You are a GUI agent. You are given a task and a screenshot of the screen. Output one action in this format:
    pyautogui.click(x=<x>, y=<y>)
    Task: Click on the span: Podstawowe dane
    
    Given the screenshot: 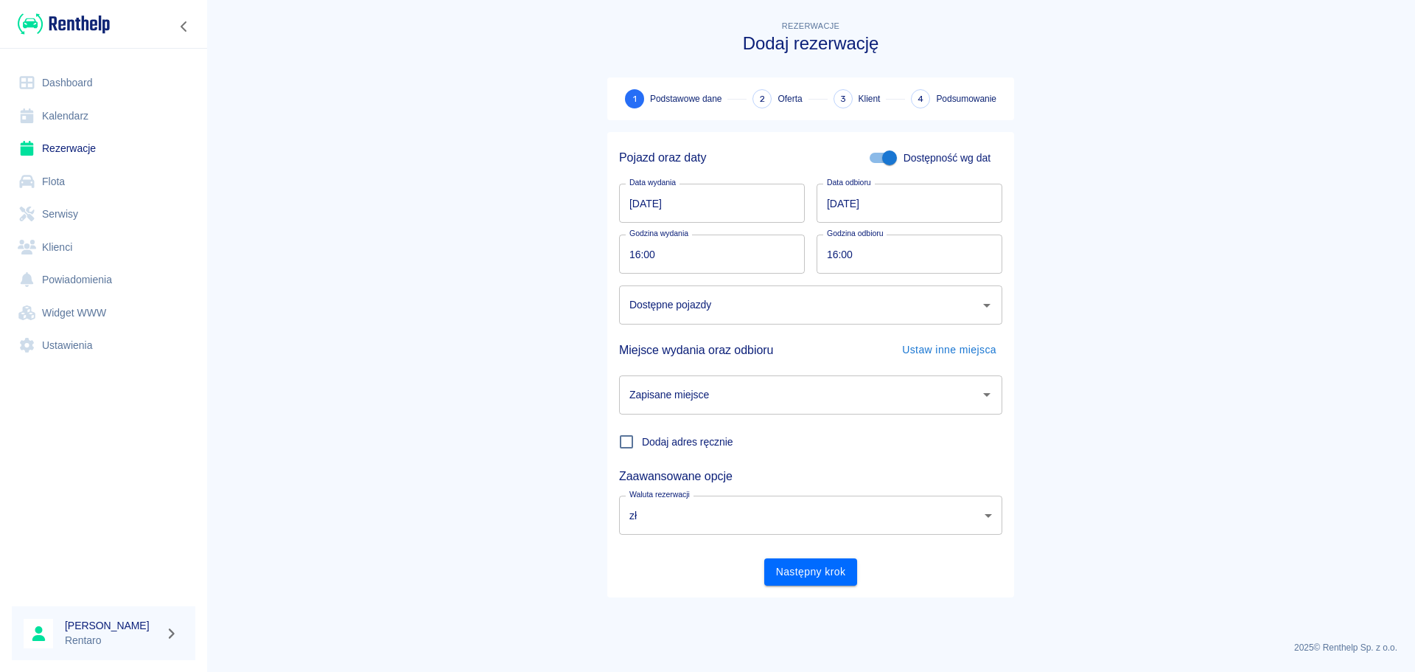 What is the action you would take?
    pyautogui.click(x=686, y=99)
    